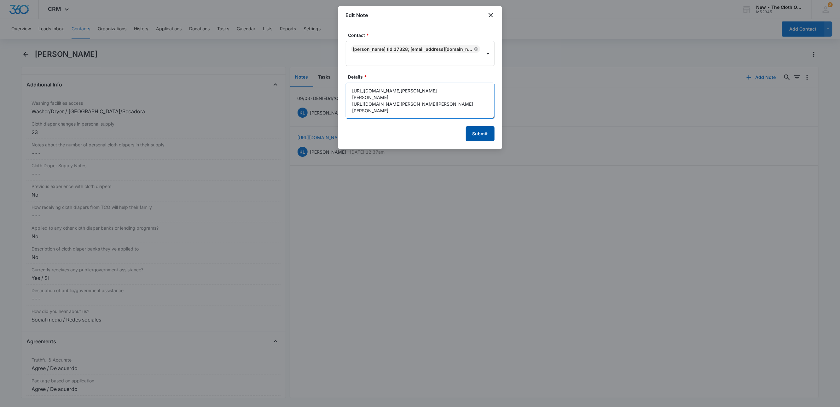 This screenshot has height=407, width=840. I want to click on button: Submit, so click(480, 134).